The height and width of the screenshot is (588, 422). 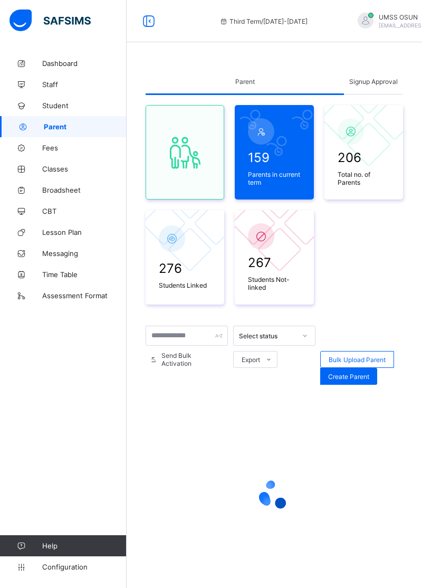 What do you see at coordinates (84, 295) in the screenshot?
I see `span: Assessment Format` at bounding box center [84, 295].